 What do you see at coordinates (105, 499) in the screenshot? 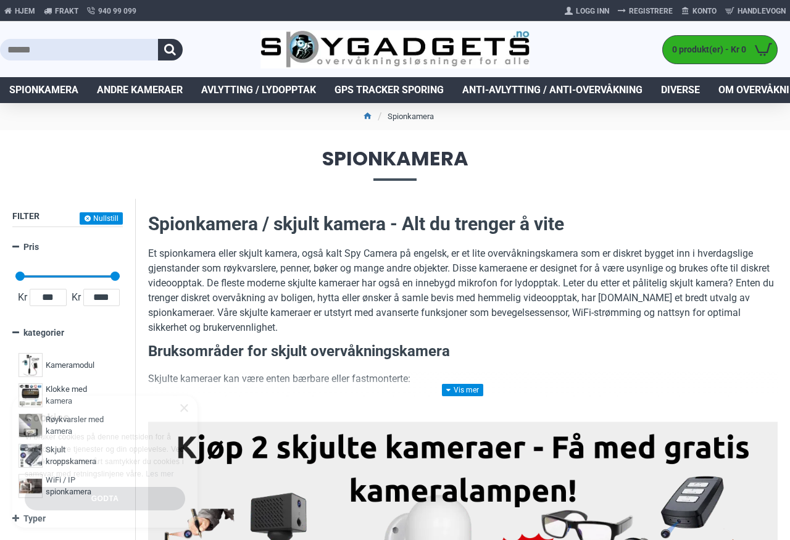
I see `div: Godta` at bounding box center [105, 499].